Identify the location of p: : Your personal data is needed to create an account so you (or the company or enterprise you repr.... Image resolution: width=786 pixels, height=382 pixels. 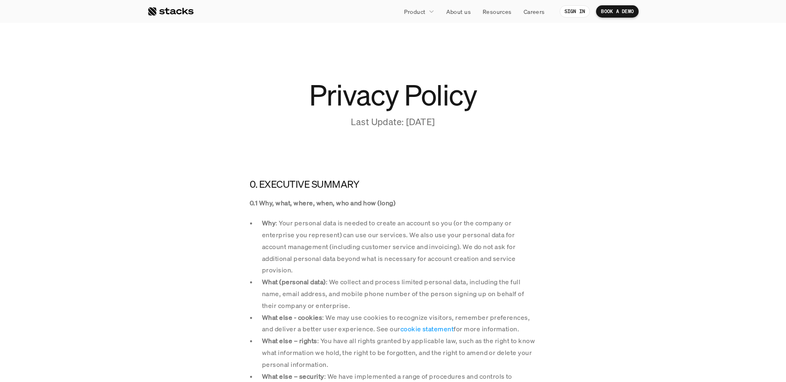
(399, 247).